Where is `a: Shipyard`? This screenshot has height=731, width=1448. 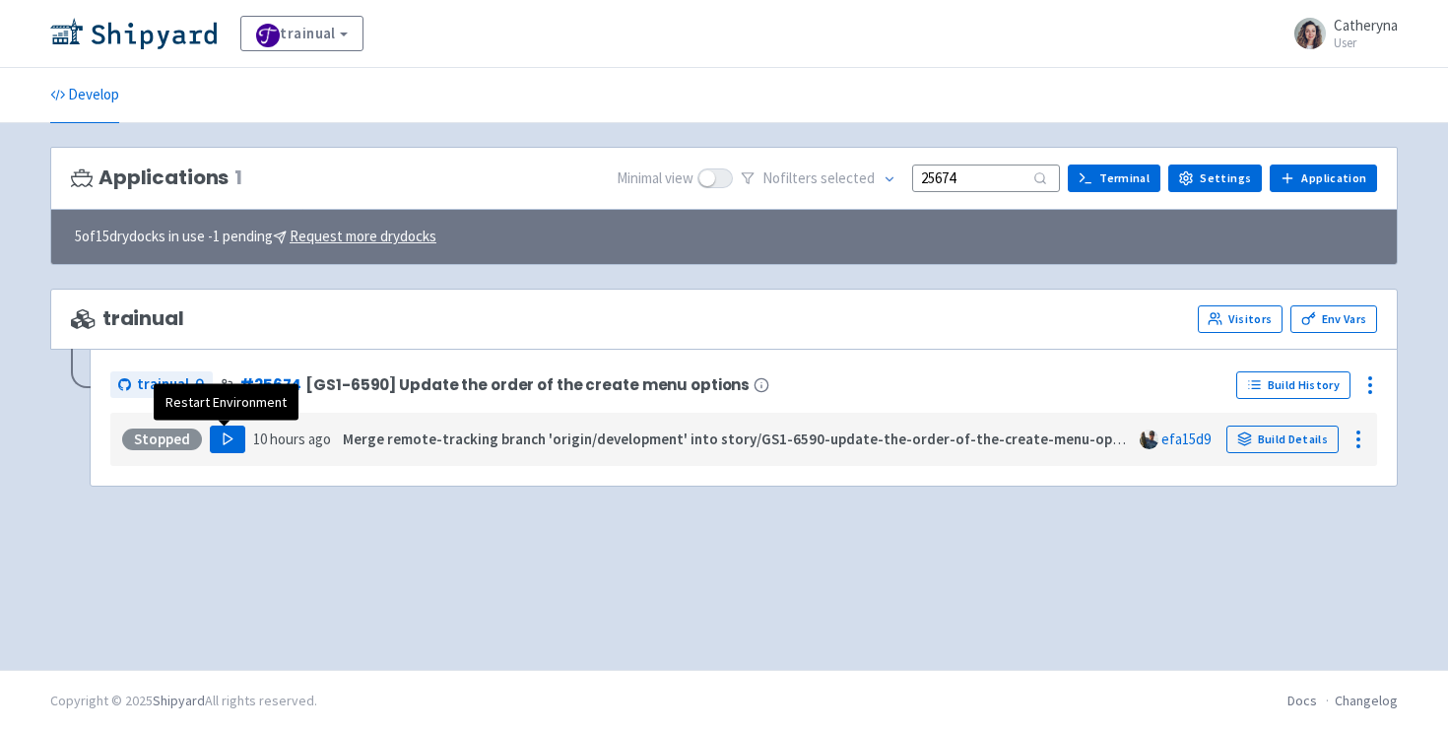
a: Shipyard is located at coordinates (178, 701).